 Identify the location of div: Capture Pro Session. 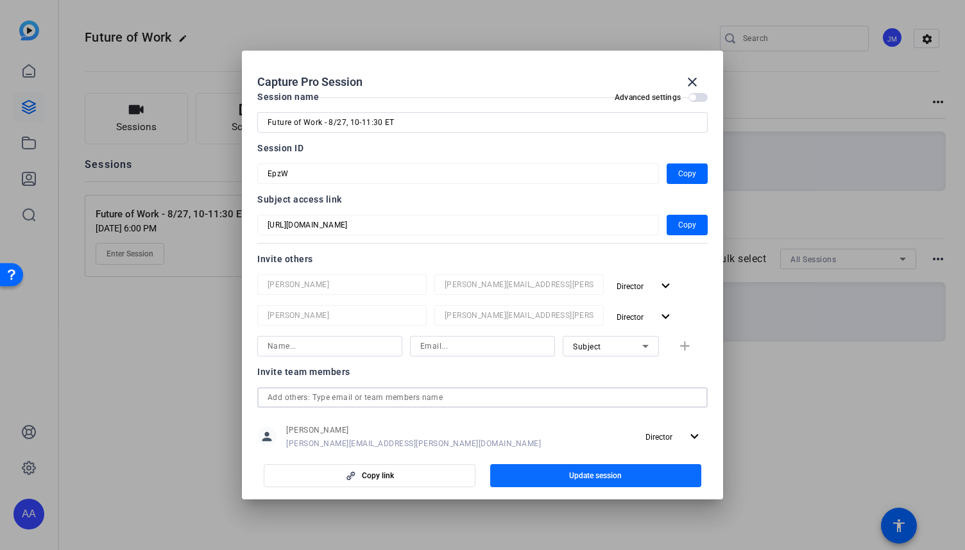
(482, 82).